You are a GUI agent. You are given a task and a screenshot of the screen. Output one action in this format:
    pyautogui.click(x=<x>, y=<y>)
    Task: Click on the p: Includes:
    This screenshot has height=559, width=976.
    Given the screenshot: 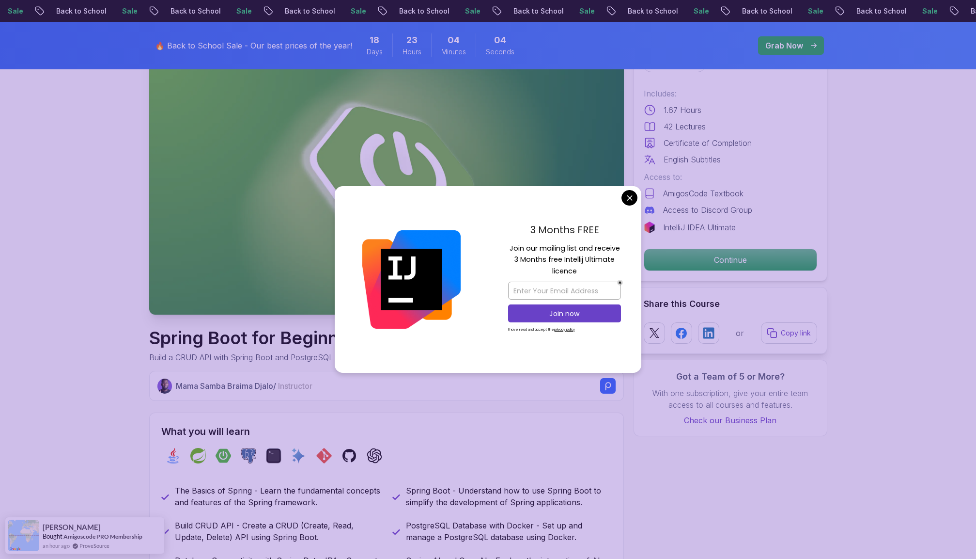 What is the action you would take?
    pyautogui.click(x=731, y=94)
    